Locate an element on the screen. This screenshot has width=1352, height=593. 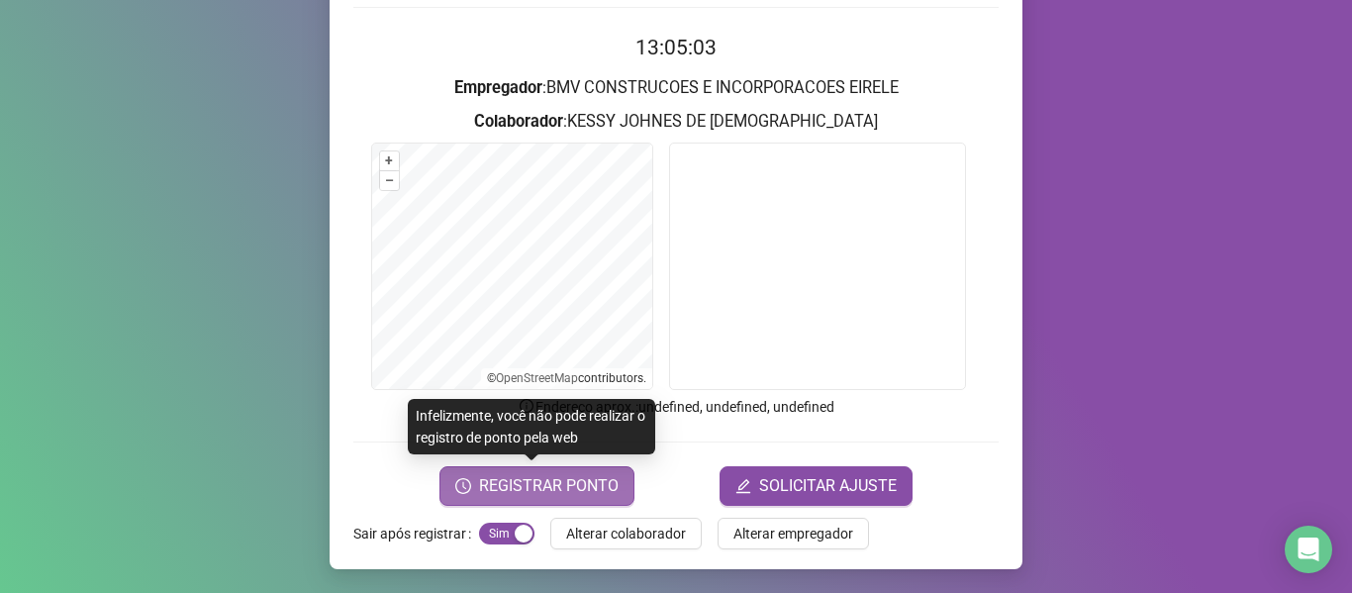
span: info-circle is located at coordinates (526, 406).